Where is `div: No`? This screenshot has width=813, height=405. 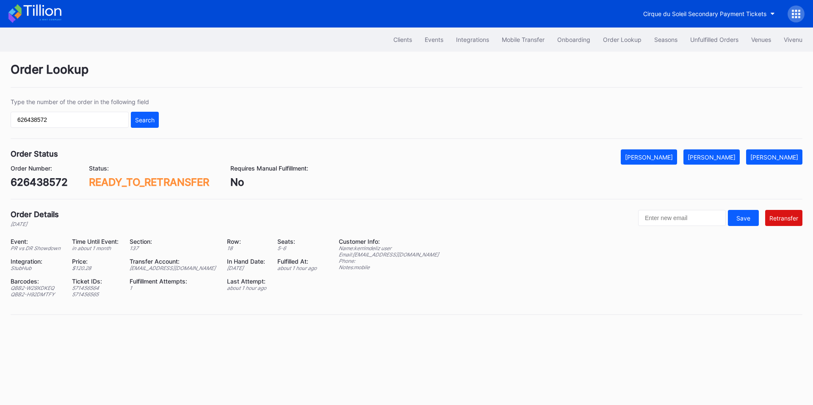
div: No is located at coordinates (269, 182).